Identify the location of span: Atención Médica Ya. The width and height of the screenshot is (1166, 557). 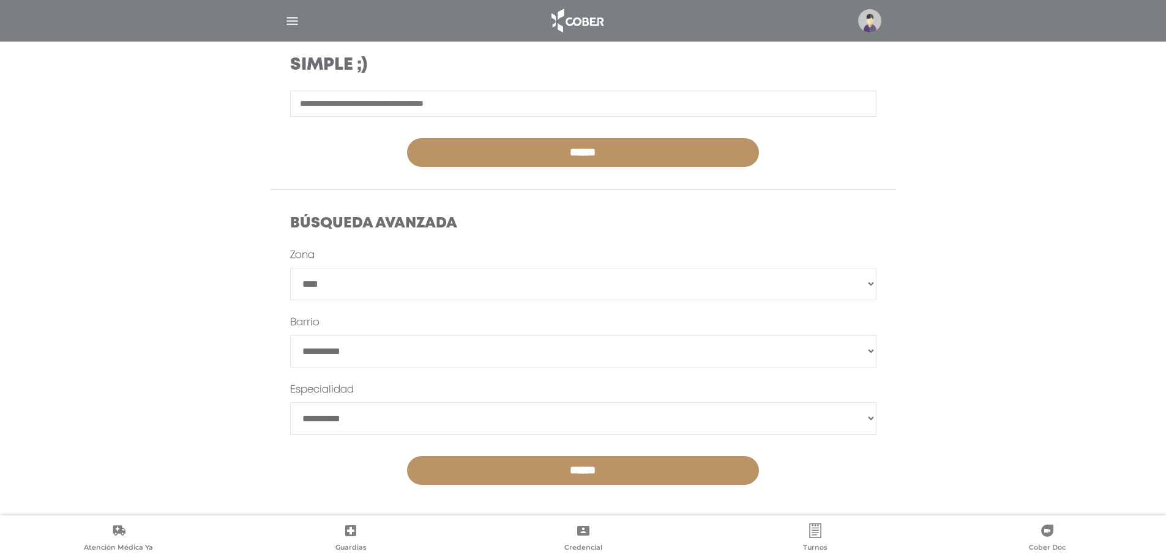
(118, 549).